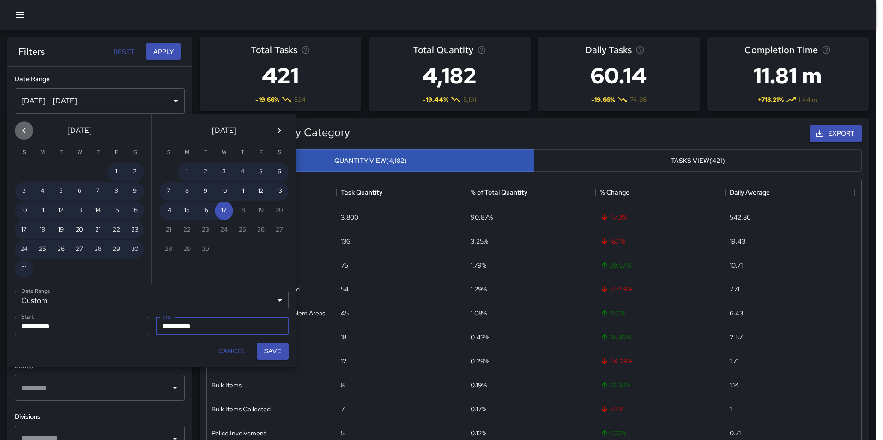 The height and width of the screenshot is (440, 883). I want to click on button: 21, so click(98, 230).